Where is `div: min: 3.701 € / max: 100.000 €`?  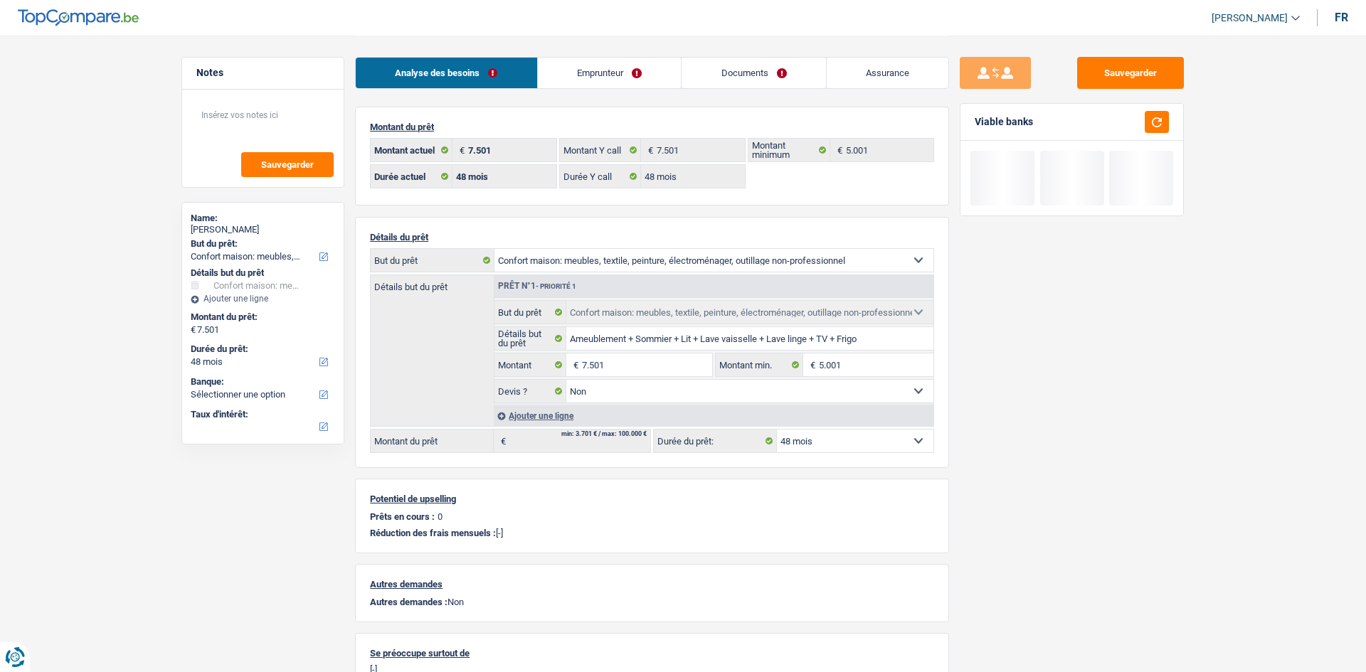 div: min: 3.701 € / max: 100.000 € is located at coordinates (604, 434).